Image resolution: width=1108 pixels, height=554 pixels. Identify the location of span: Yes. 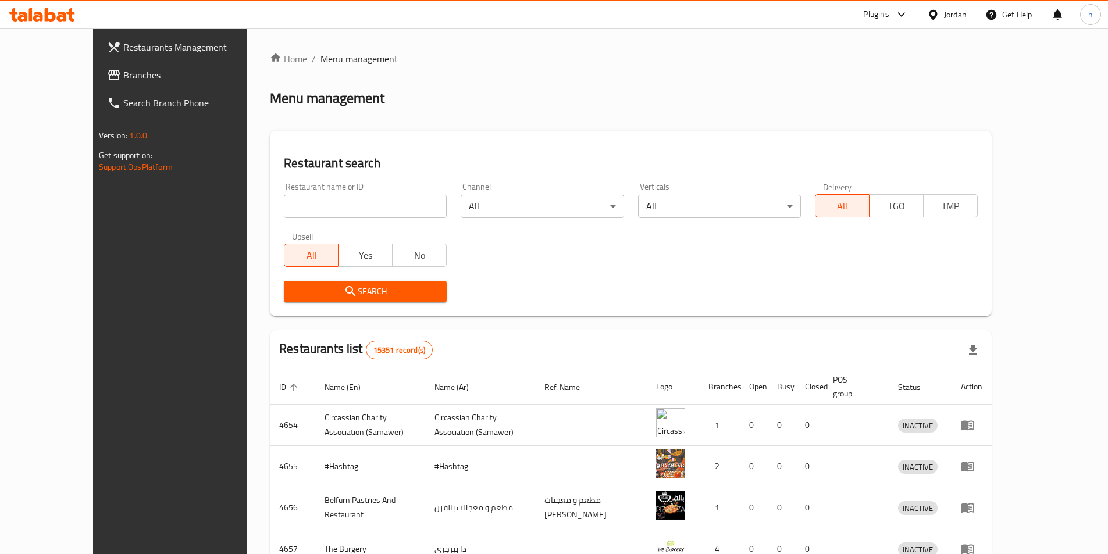
(365, 255).